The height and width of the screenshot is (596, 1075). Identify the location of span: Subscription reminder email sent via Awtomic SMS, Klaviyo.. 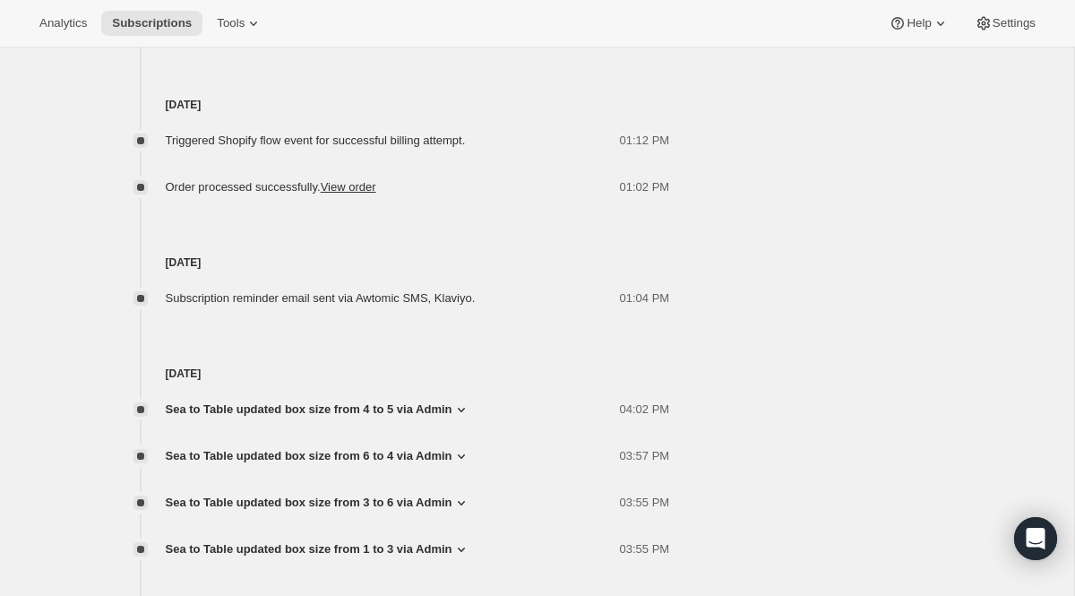
(321, 297).